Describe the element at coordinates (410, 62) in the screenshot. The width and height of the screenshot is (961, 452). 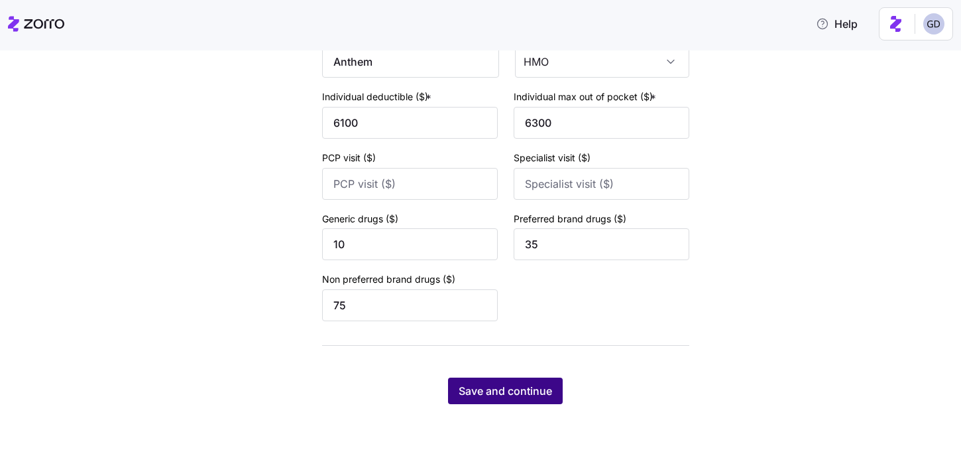
I see `input: Carrier` at that location.